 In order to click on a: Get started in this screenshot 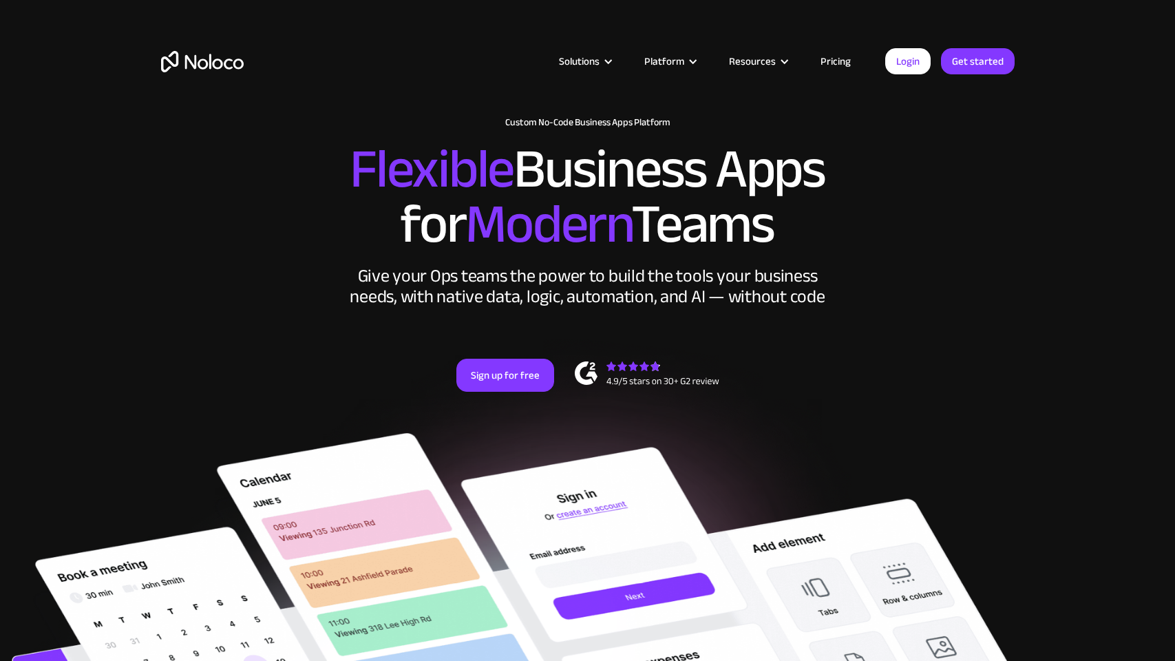, I will do `click(978, 61)`.